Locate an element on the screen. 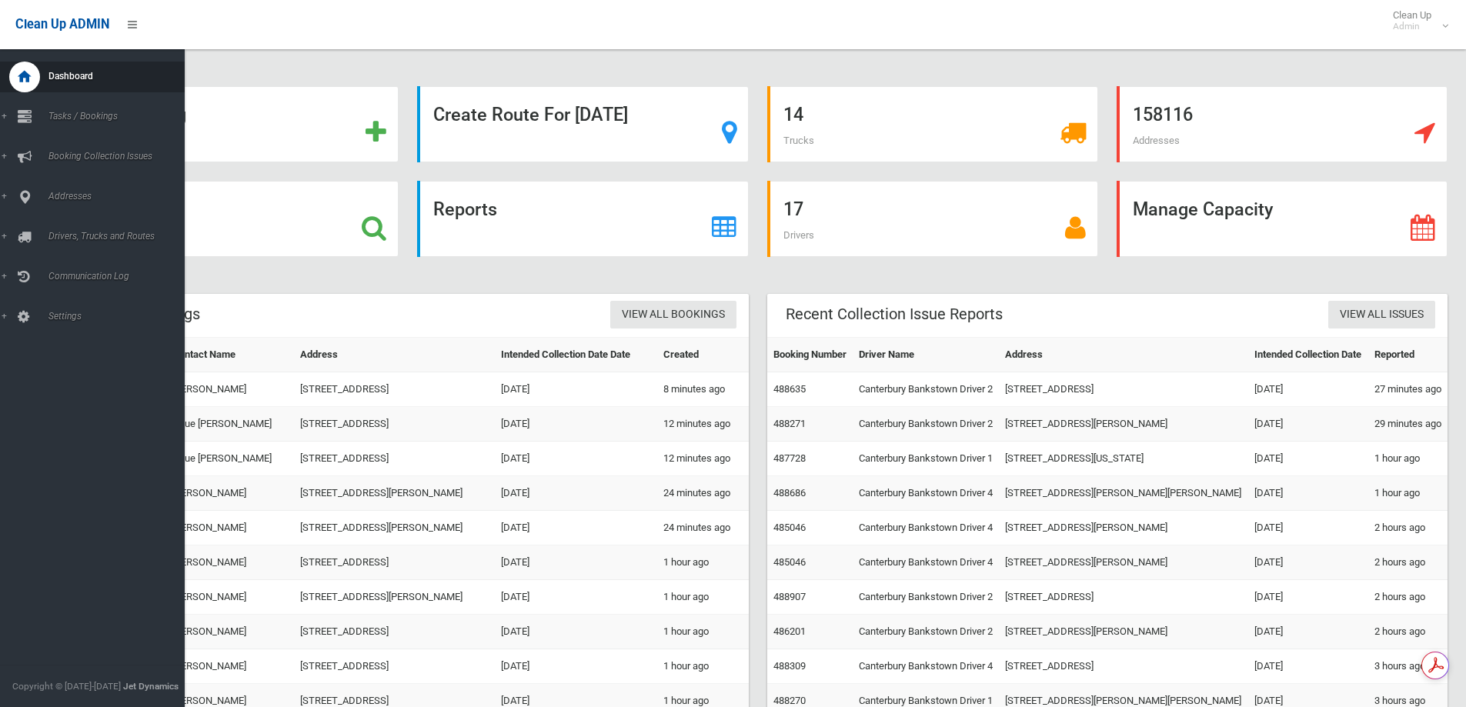  td: 3 hours ago is located at coordinates (1407, 666).